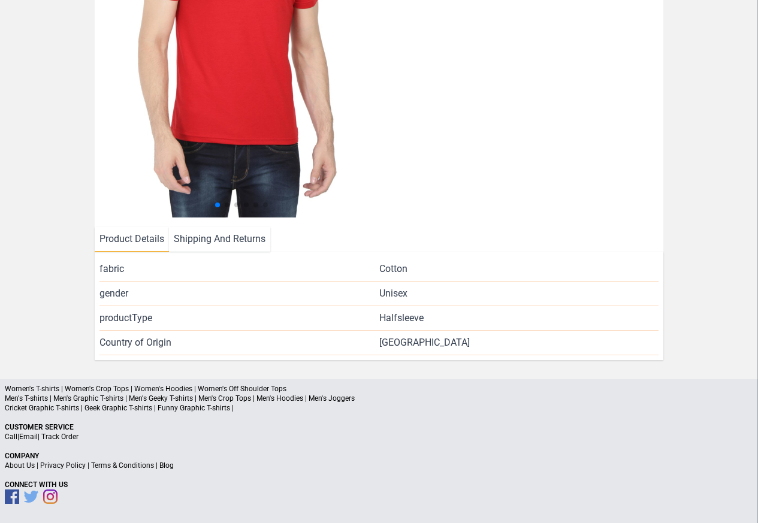 Image resolution: width=758 pixels, height=523 pixels. Describe the element at coordinates (60, 437) in the screenshot. I see `a: Track Order` at that location.